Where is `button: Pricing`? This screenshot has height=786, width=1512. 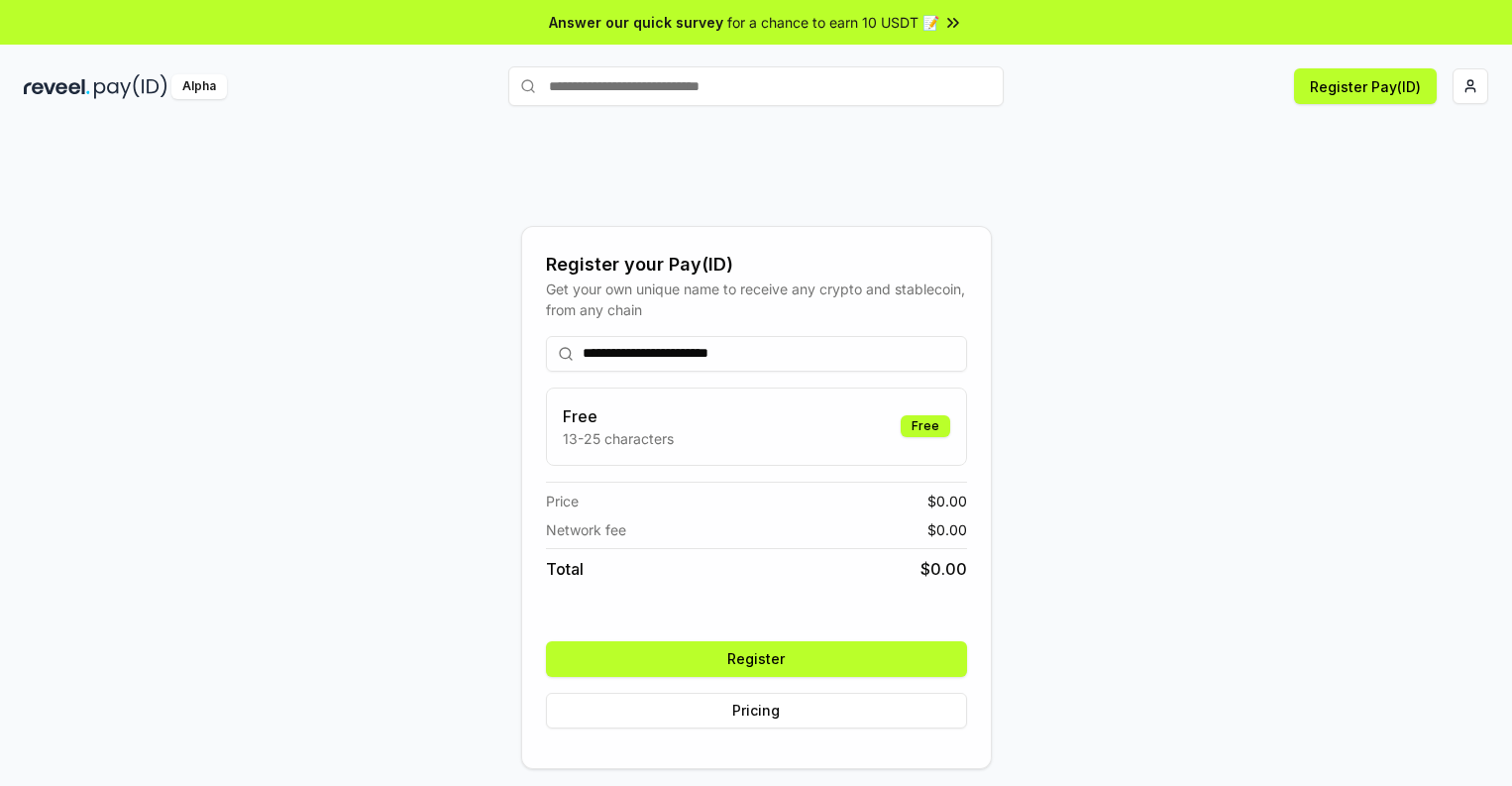 button: Pricing is located at coordinates (756, 711).